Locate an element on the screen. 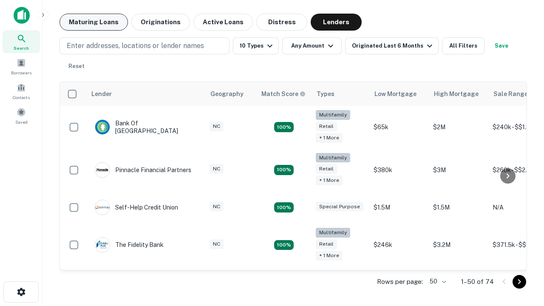 This screenshot has height=306, width=544. div: Matching Properties: 10, hasApolloMatch: undefined is located at coordinates (284, 245).